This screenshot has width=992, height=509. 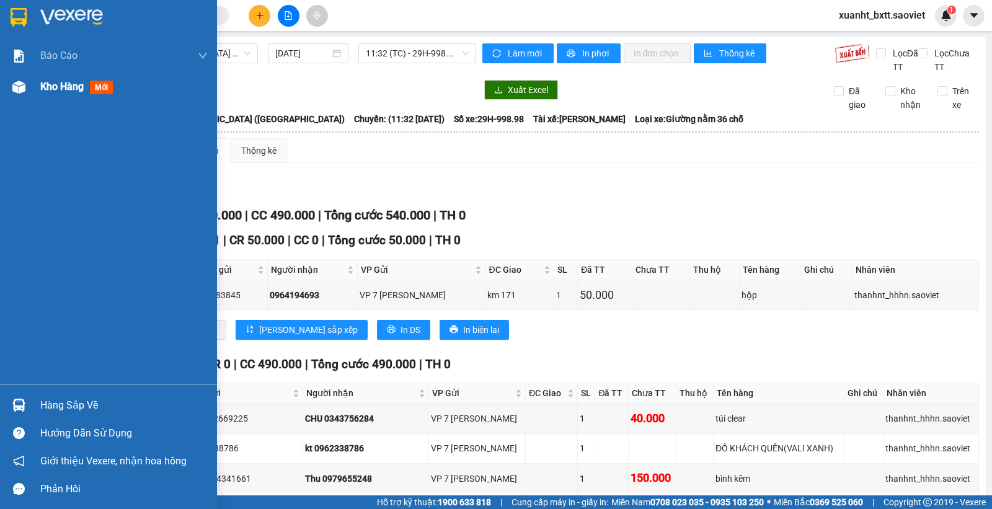 What do you see at coordinates (489, 119) in the screenshot?
I see `span: Số xe: 29H-998.98` at bounding box center [489, 119].